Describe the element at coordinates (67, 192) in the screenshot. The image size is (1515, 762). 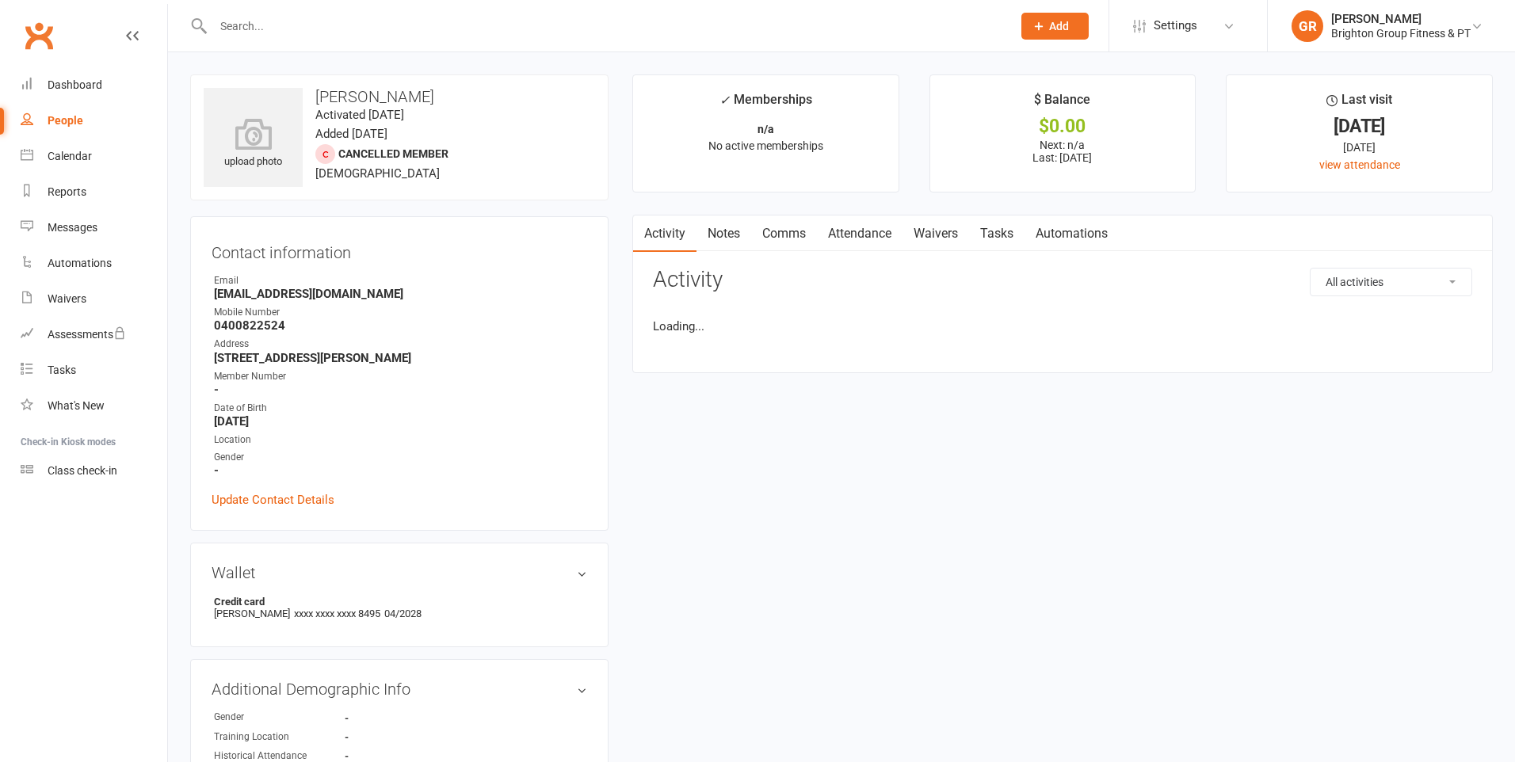
I see `div: Reports` at that location.